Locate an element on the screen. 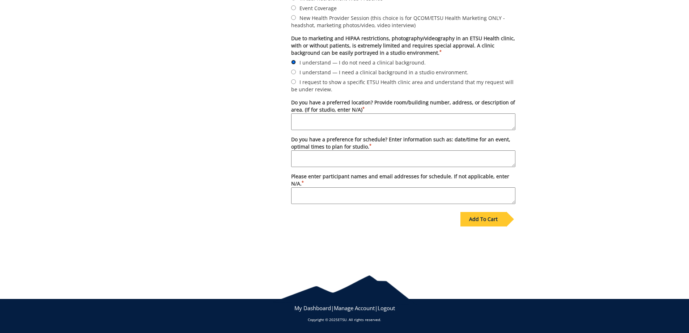 This screenshot has height=333, width=689. label: Do you have a preferred location? Provide room/building number, address, or description of area. ... is located at coordinates (403, 114).